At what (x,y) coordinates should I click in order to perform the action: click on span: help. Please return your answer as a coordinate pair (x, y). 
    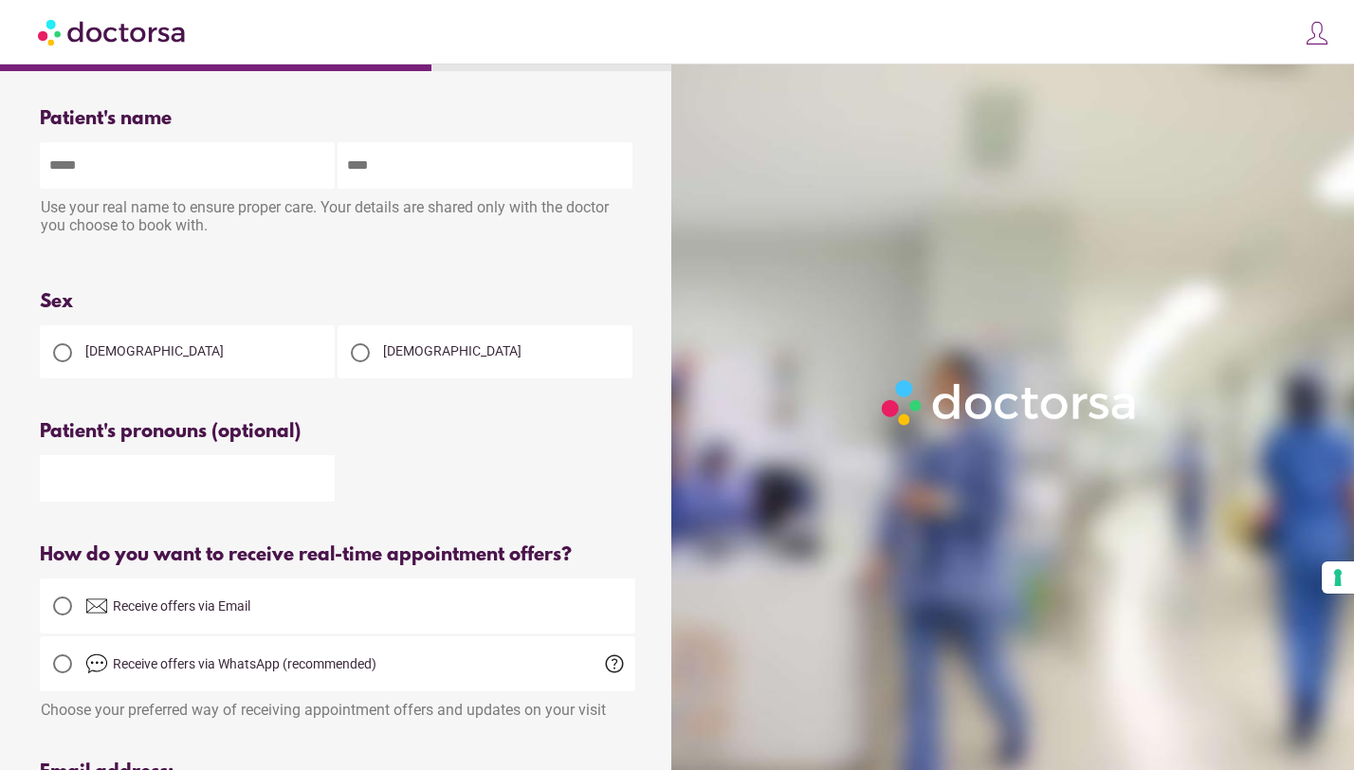
    Looking at the image, I should click on (614, 664).